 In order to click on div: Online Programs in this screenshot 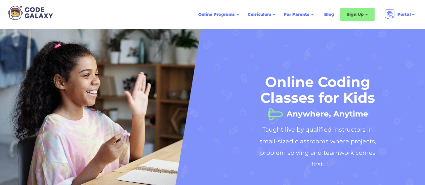, I will do `click(216, 14)`.